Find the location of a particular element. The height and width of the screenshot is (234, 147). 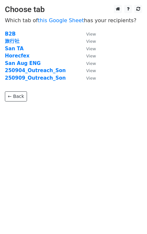

strong: 250909_Outreach_Son is located at coordinates (35, 78).